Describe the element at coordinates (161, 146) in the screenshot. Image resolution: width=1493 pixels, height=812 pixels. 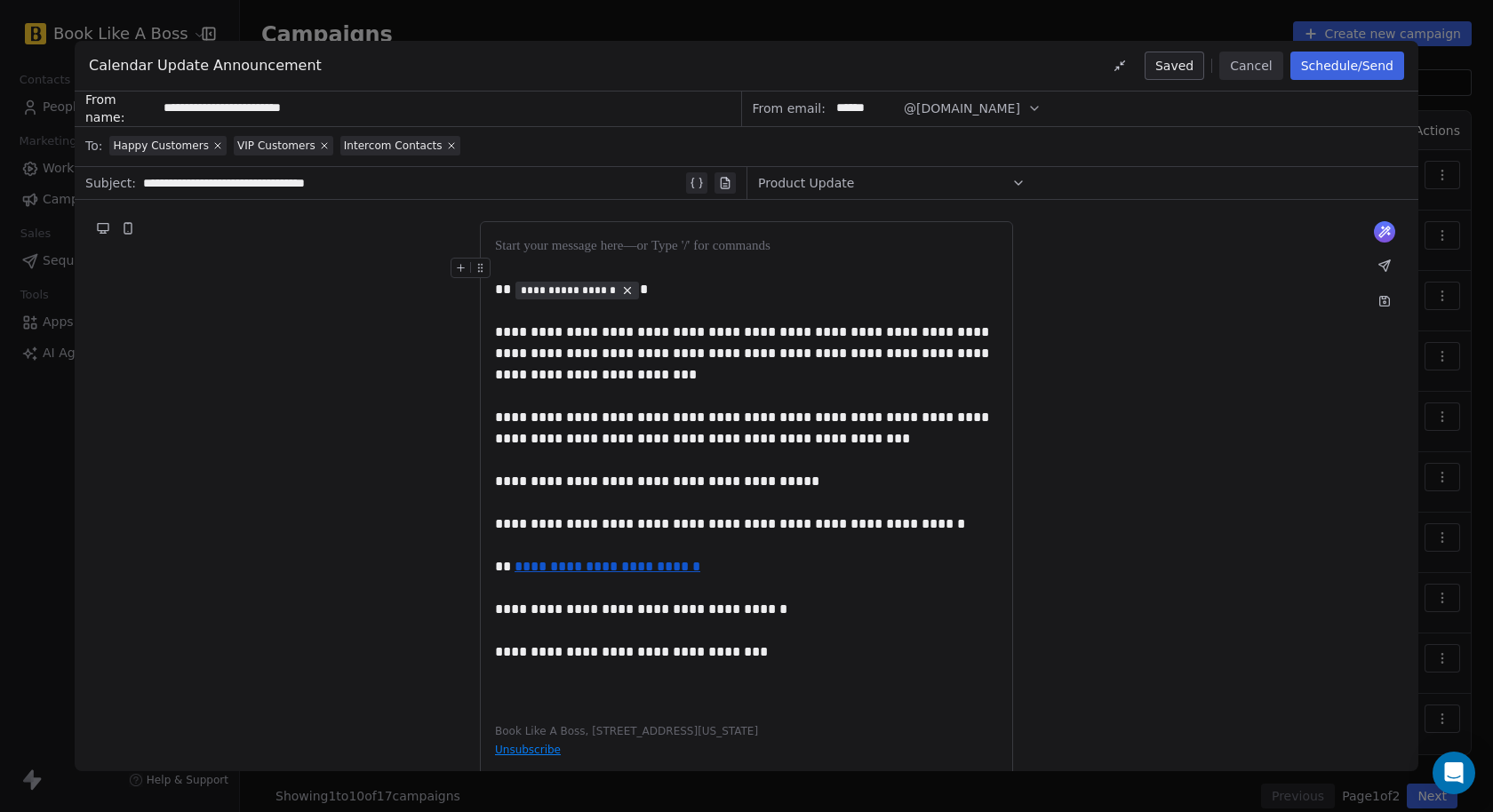
I see `span: Happy Customers` at that location.